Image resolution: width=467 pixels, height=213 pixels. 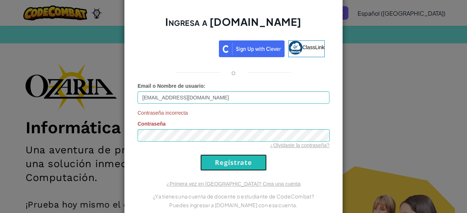 What do you see at coordinates (233, 73) in the screenshot?
I see `p: o` at bounding box center [233, 73].